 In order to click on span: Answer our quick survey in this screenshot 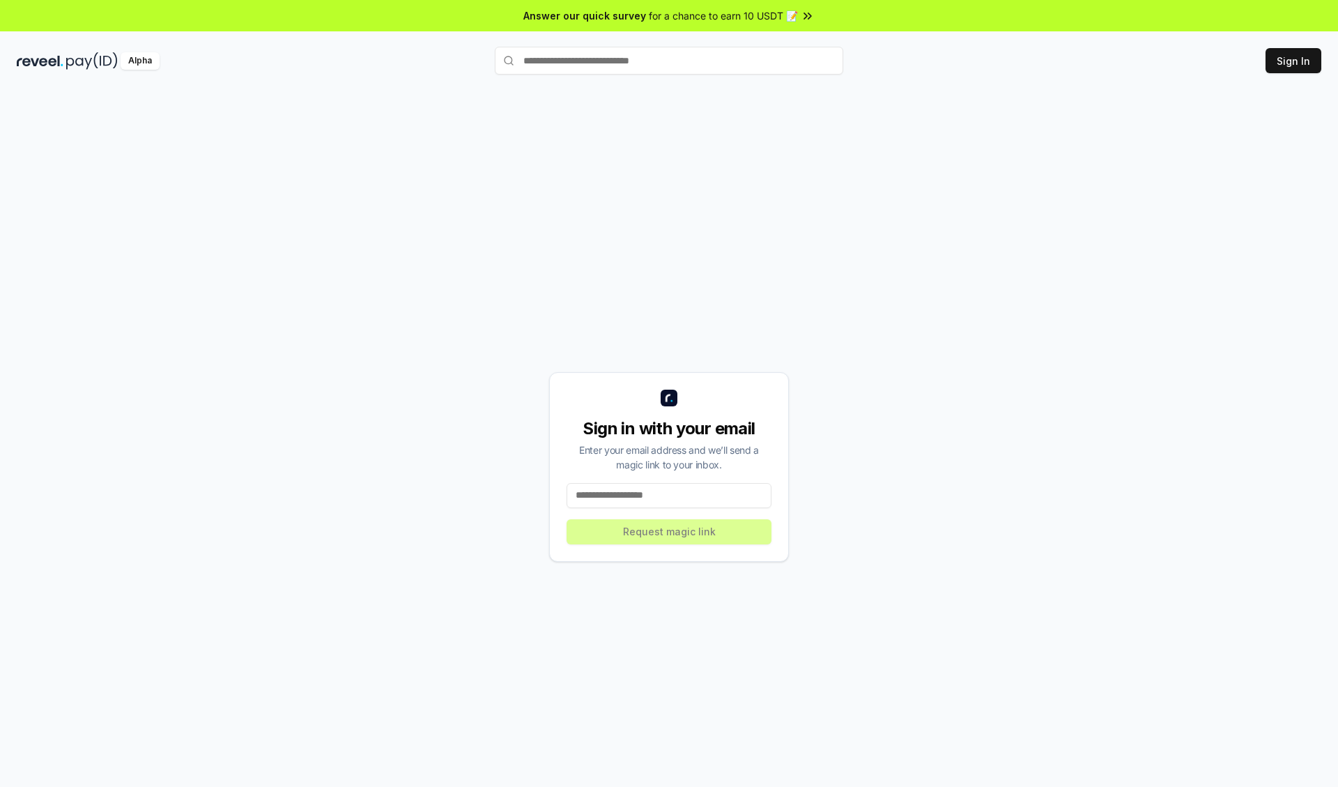, I will do `click(584, 15)`.